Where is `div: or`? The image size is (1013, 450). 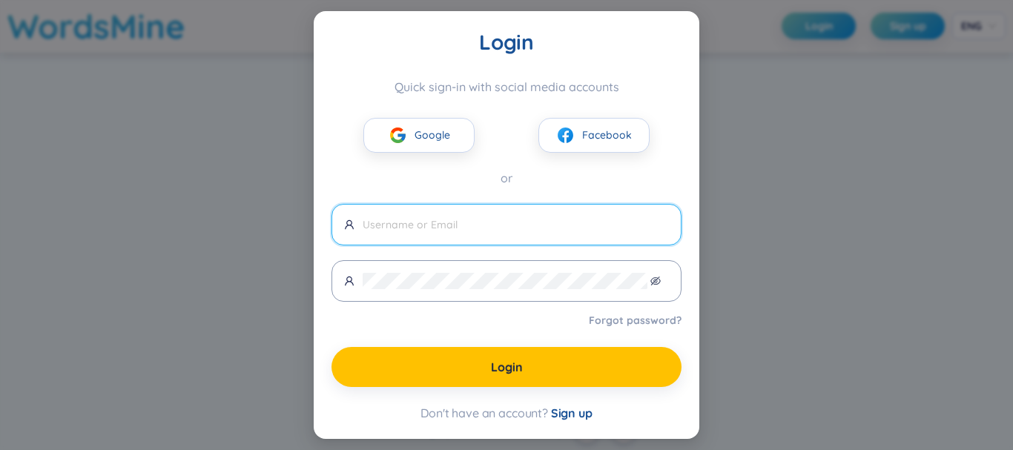
div: or is located at coordinates (507, 178).